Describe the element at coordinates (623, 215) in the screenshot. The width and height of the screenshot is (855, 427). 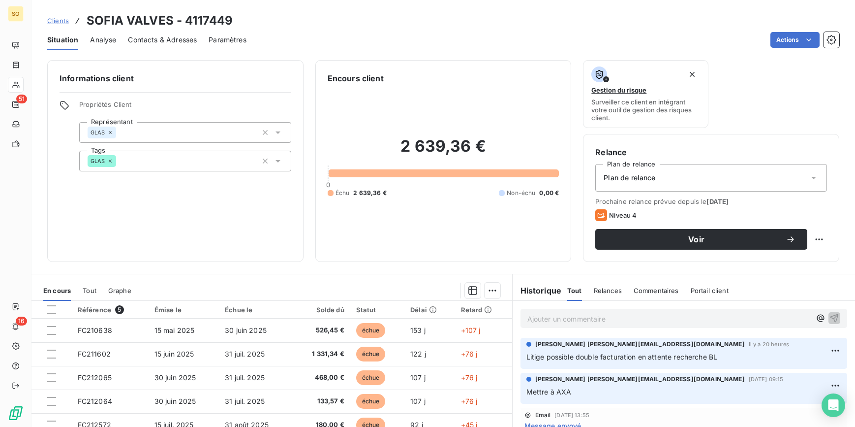
I see `span: Niveau 4` at that location.